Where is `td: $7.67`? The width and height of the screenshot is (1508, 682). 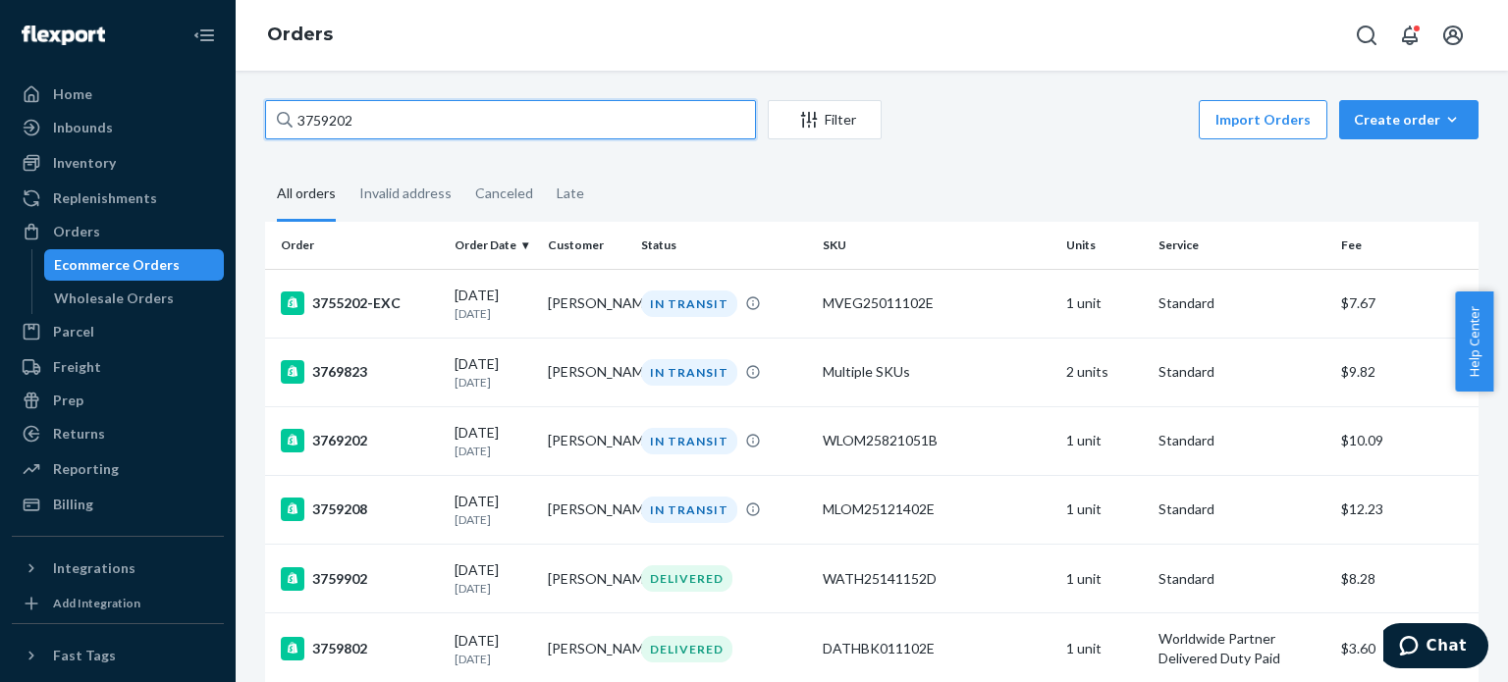 td: $7.67 is located at coordinates (1406, 303).